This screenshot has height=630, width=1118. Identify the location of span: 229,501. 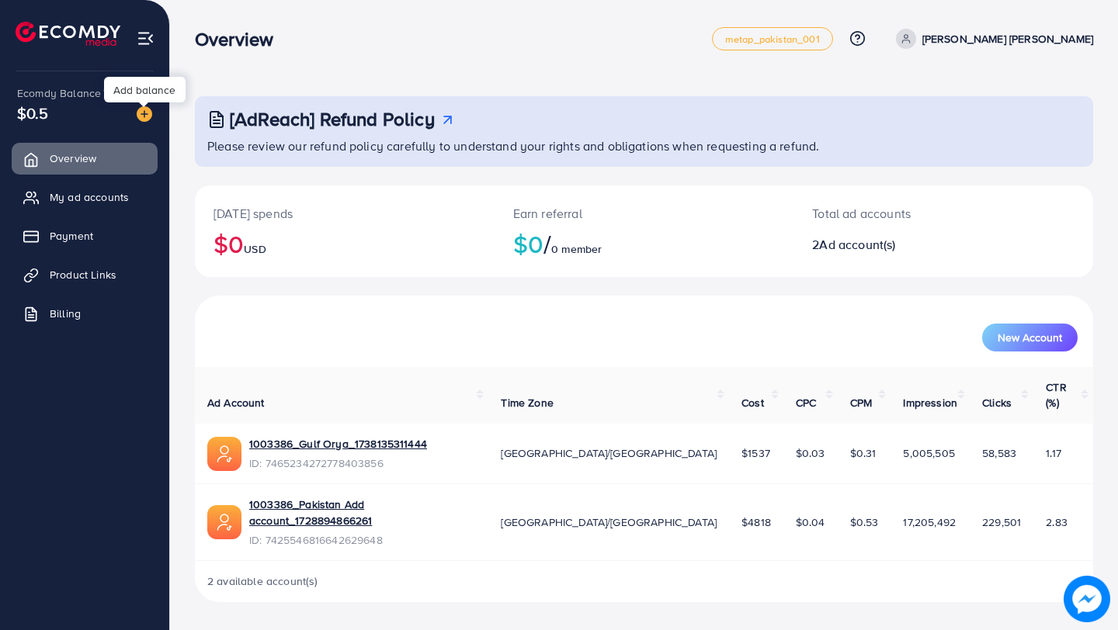
(1002, 523).